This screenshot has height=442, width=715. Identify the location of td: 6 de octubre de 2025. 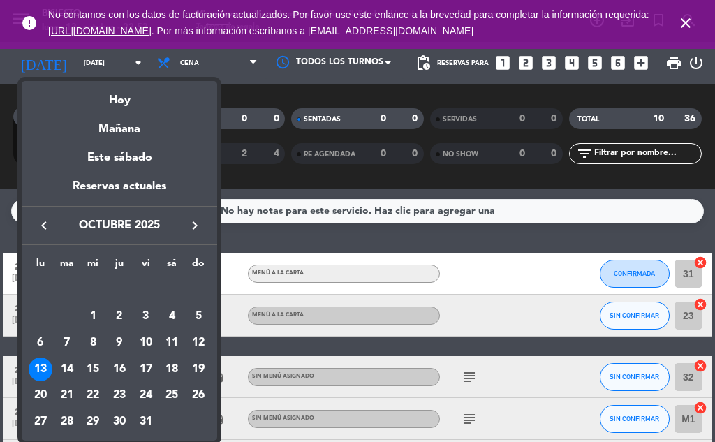
(40, 343).